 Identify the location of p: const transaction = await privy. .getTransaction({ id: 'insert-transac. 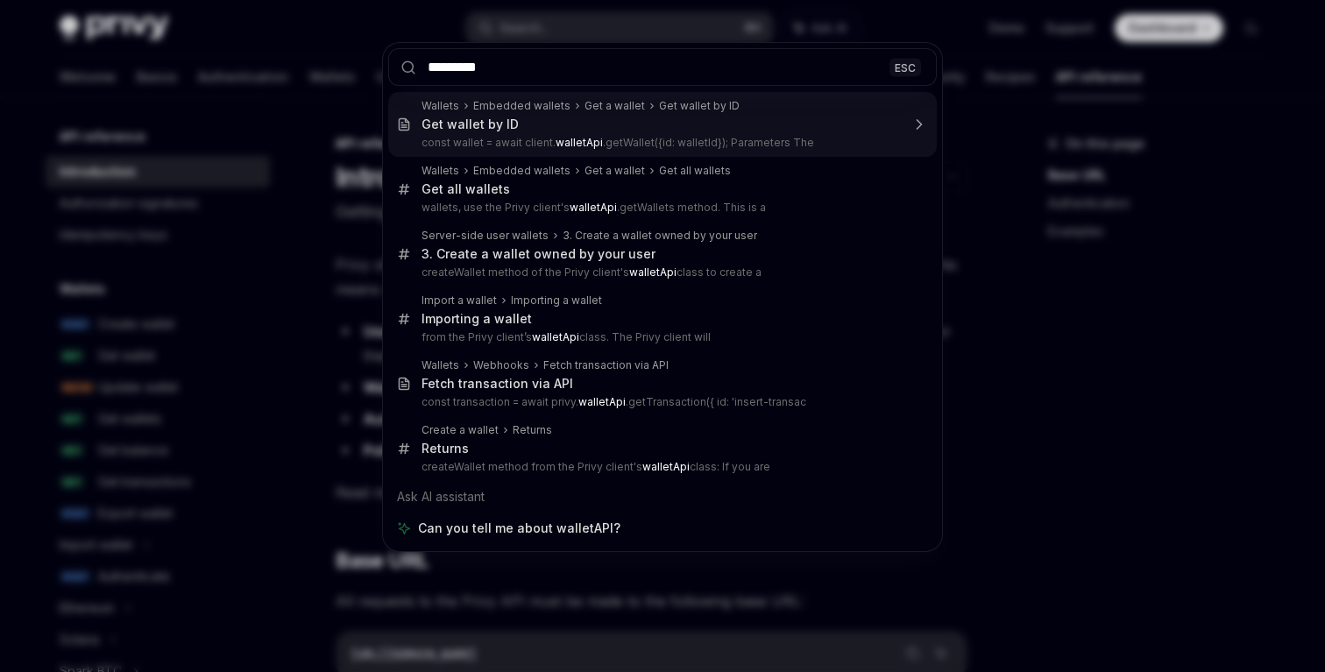
(661, 402).